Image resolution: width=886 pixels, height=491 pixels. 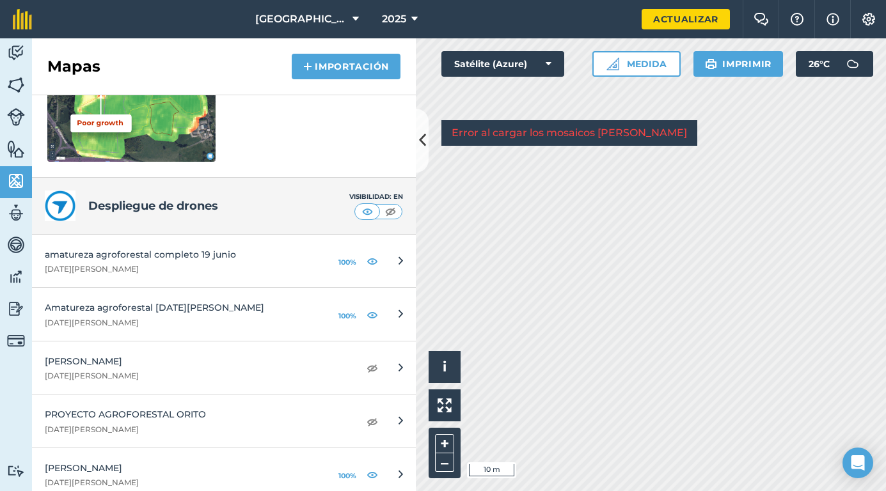 What do you see at coordinates (686, 19) in the screenshot?
I see `a: Actualizar` at bounding box center [686, 19].